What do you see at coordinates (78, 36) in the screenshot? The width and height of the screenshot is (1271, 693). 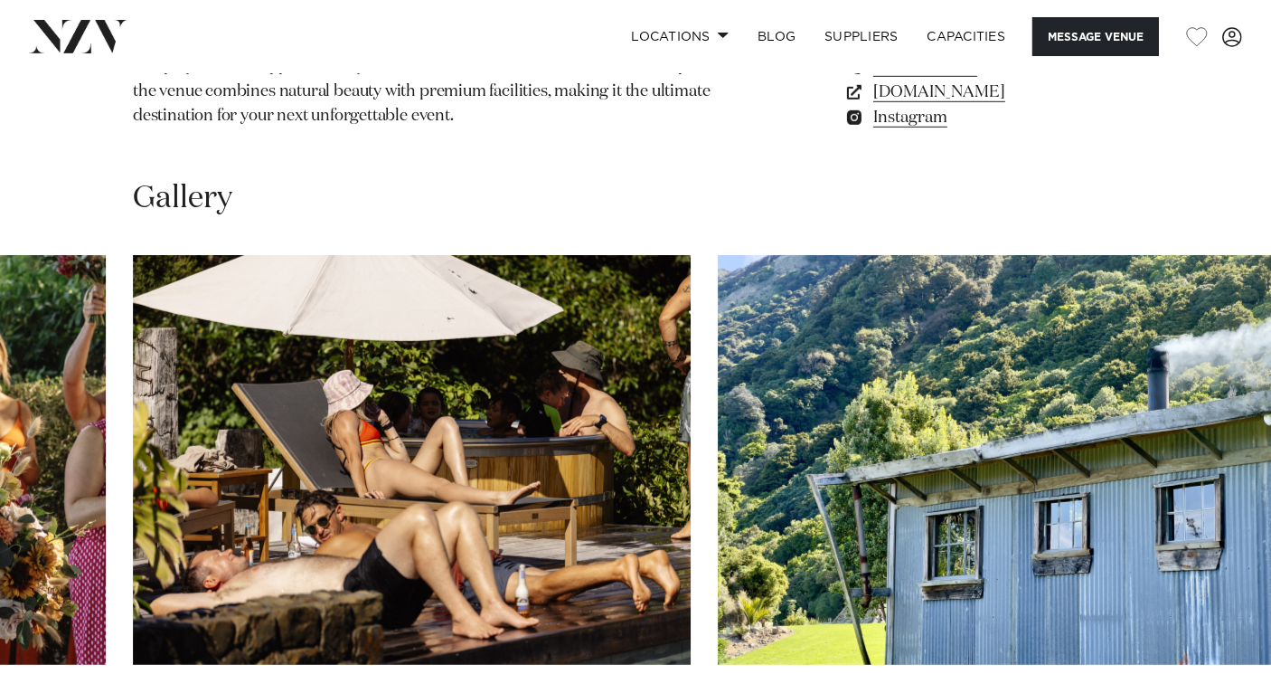 I see `img: nzv-logo.png` at bounding box center [78, 36].